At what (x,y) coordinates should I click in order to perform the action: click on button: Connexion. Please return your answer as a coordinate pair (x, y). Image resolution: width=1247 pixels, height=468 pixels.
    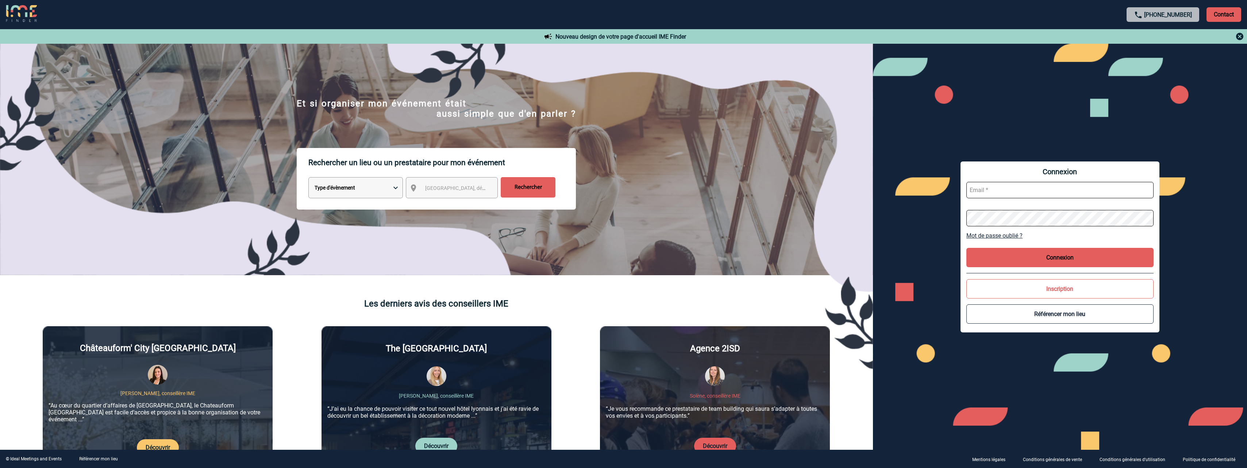
    Looking at the image, I should click on (1060, 258).